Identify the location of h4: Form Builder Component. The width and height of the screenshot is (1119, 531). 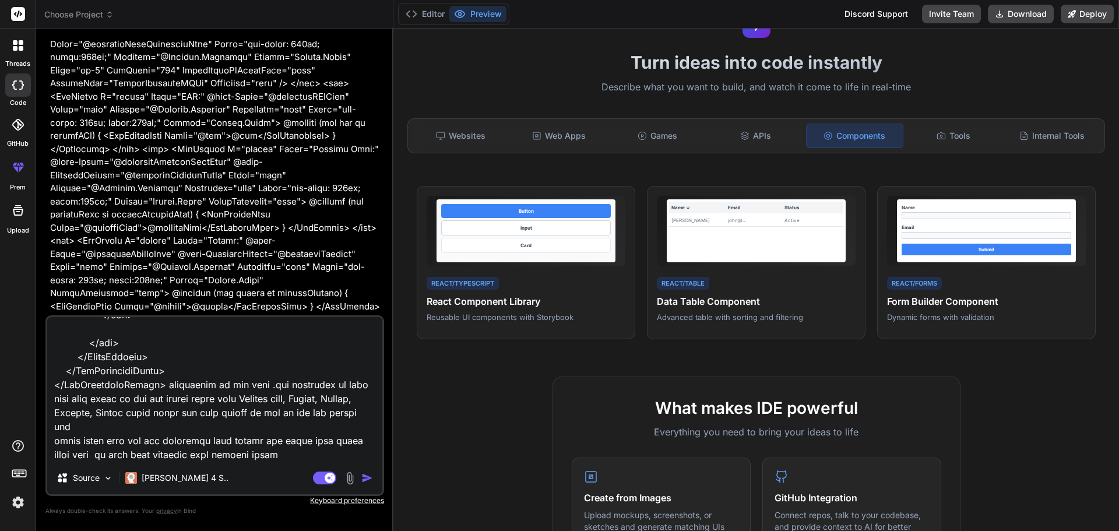
(986, 301).